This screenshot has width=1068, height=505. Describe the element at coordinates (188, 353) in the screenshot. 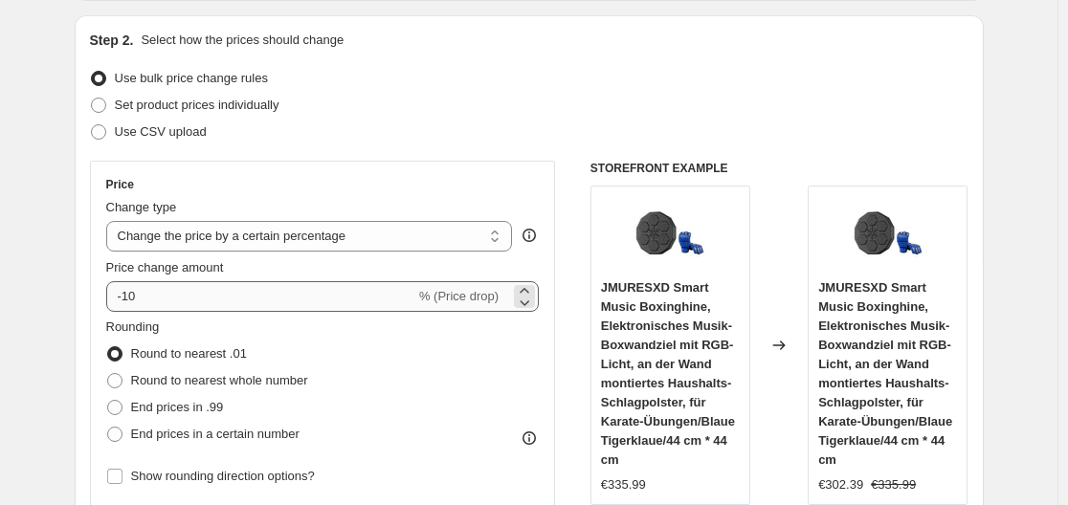

I see `span: Round to nearest .01` at that location.